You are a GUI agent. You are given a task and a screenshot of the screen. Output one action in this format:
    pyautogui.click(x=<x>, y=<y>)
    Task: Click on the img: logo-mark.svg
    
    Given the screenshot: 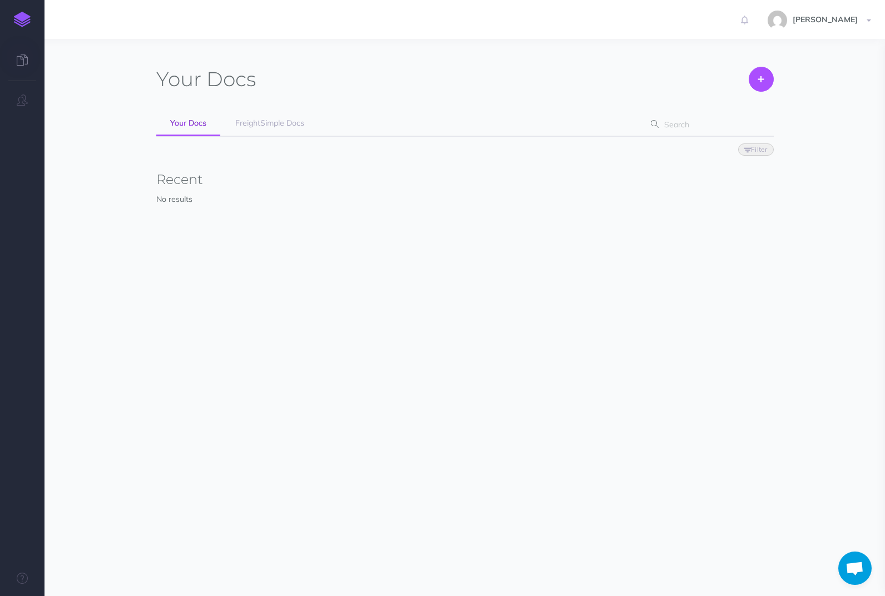 What is the action you would take?
    pyautogui.click(x=22, y=19)
    